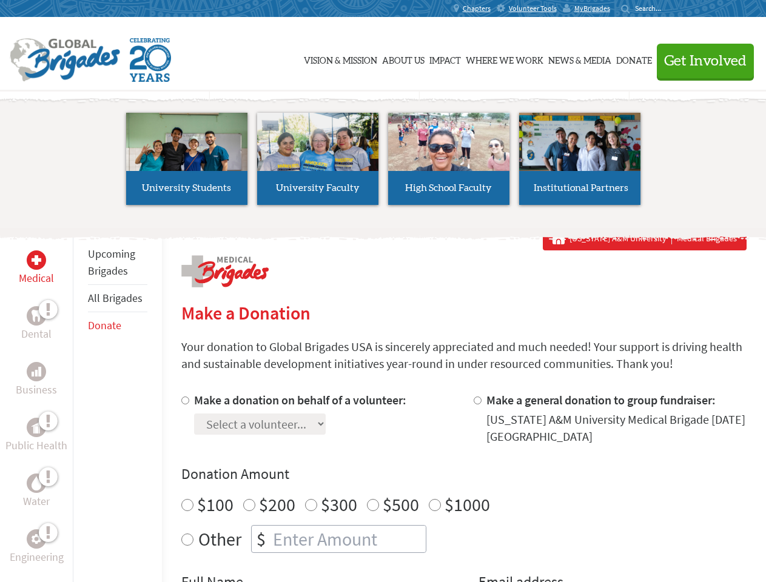  What do you see at coordinates (36, 436) in the screenshot?
I see `a: Public HealthPublic Health` at bounding box center [36, 436].